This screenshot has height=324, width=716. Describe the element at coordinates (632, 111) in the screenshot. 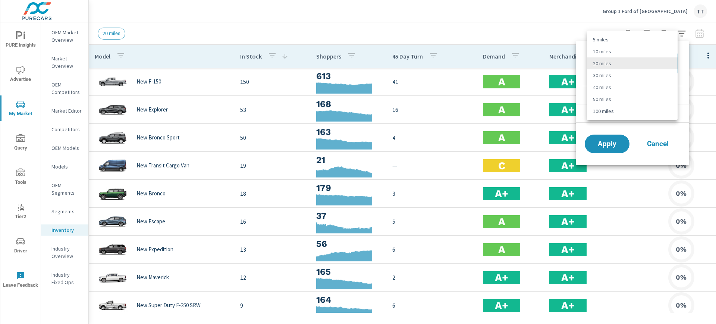

I see `li: 100 miles` at that location.